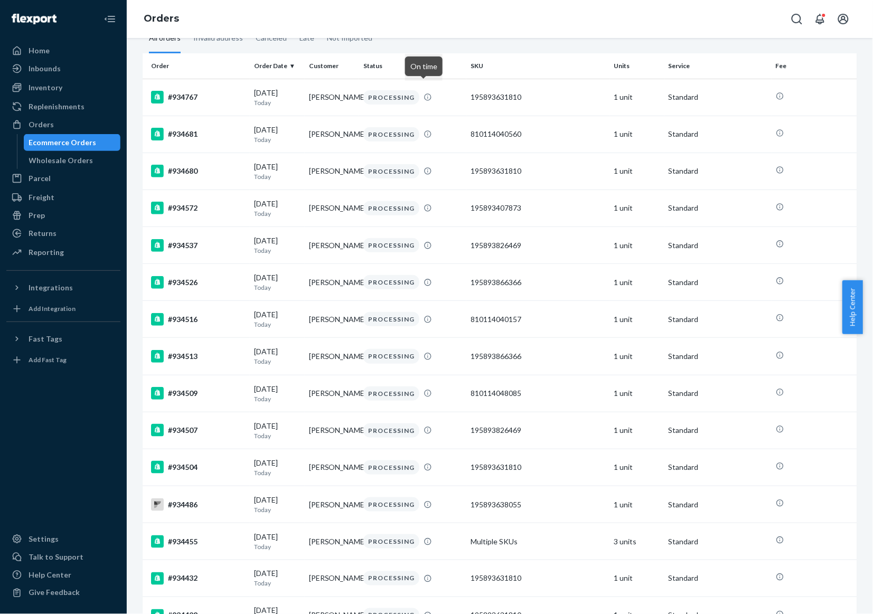 The image size is (873, 614). Describe the element at coordinates (198, 393) in the screenshot. I see `div: #934509` at that location.